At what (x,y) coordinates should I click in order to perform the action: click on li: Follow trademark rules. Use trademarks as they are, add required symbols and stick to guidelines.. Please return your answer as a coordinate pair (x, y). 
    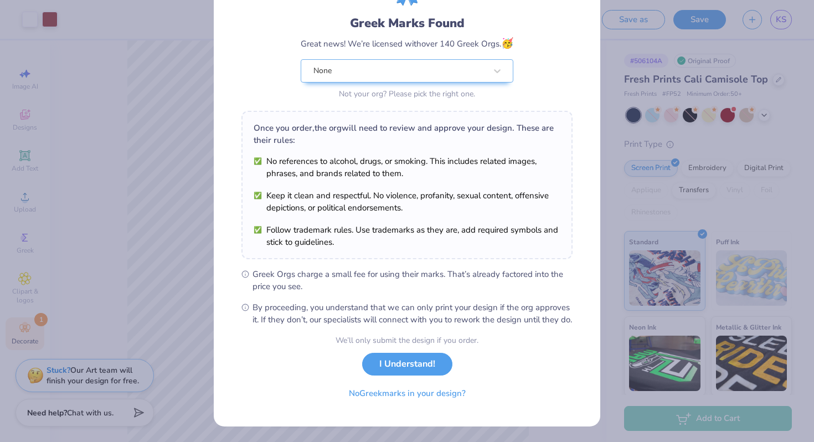
    Looking at the image, I should click on (407, 236).